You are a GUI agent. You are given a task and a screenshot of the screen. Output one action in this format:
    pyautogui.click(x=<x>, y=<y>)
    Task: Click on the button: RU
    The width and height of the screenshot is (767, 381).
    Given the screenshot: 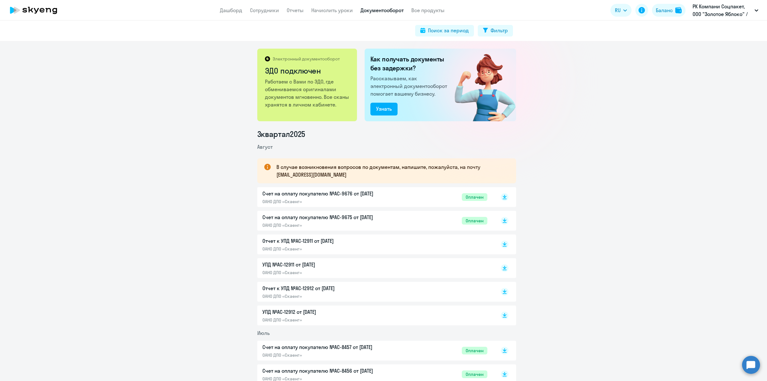 What is the action you would take?
    pyautogui.click(x=621, y=10)
    